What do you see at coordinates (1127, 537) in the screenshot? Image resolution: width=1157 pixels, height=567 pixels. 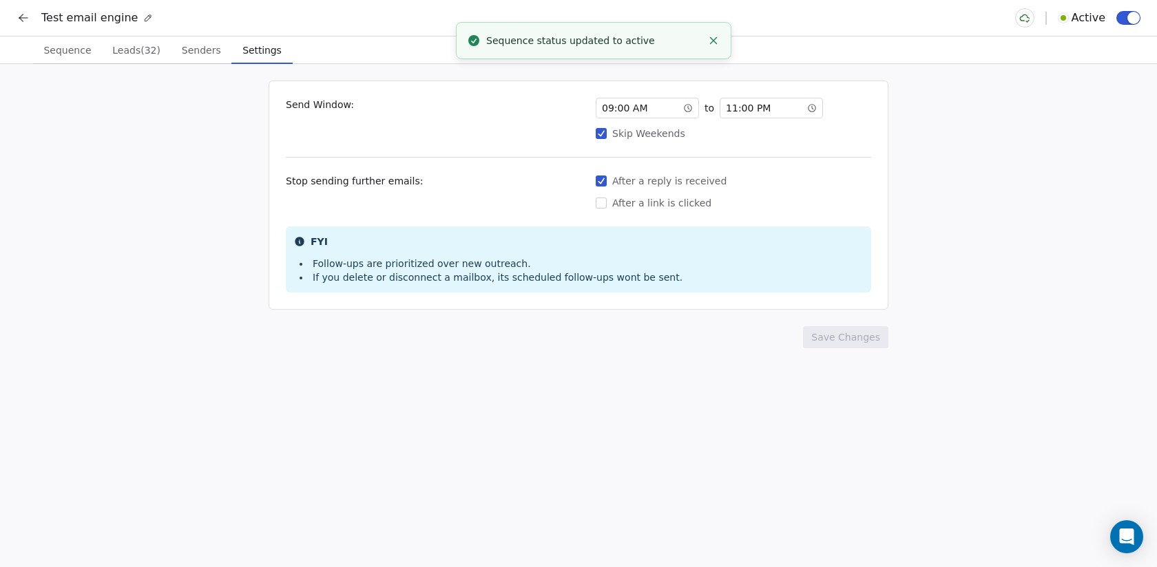 I see `div: Open Intercom Messenger` at bounding box center [1127, 537].